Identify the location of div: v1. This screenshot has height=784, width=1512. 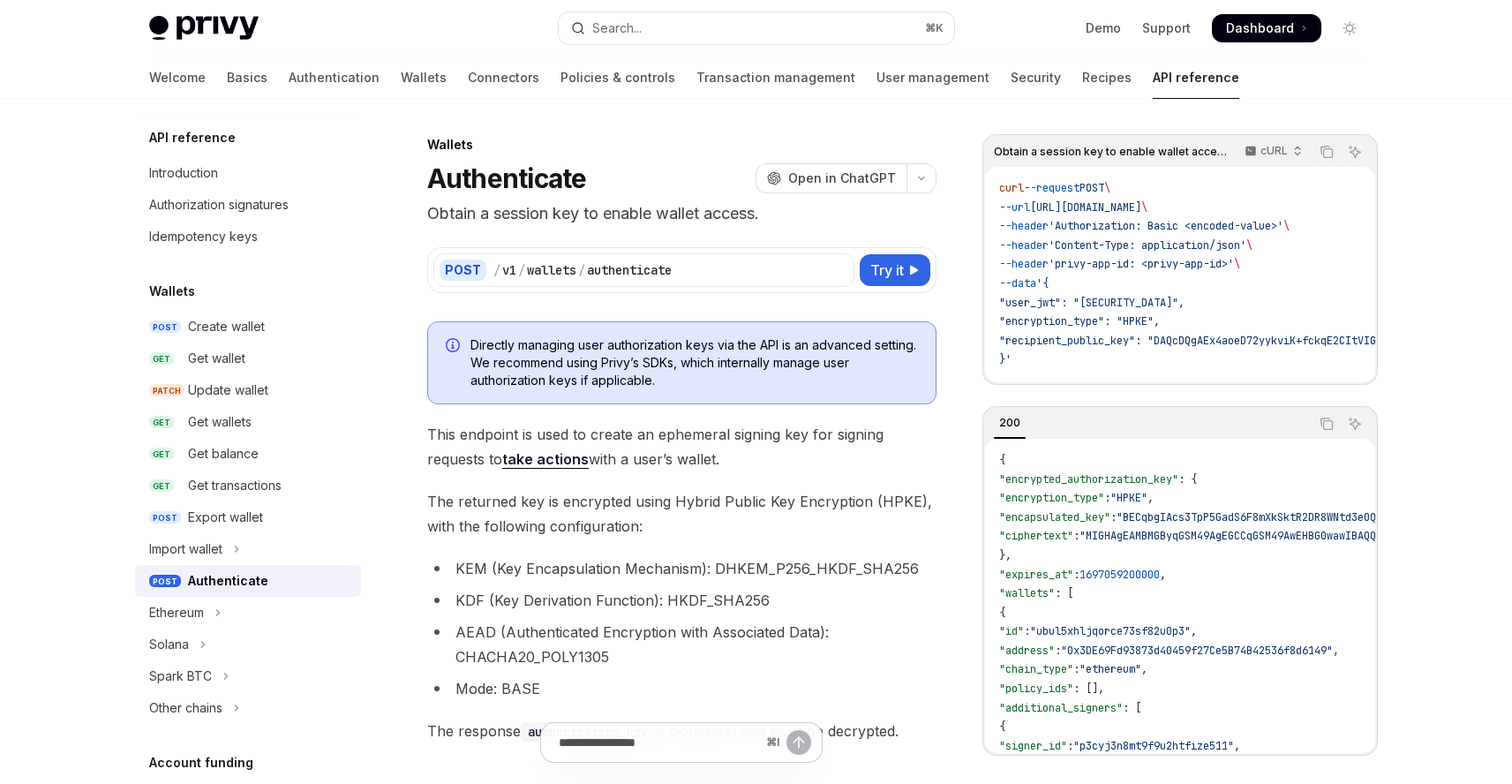
(510, 271).